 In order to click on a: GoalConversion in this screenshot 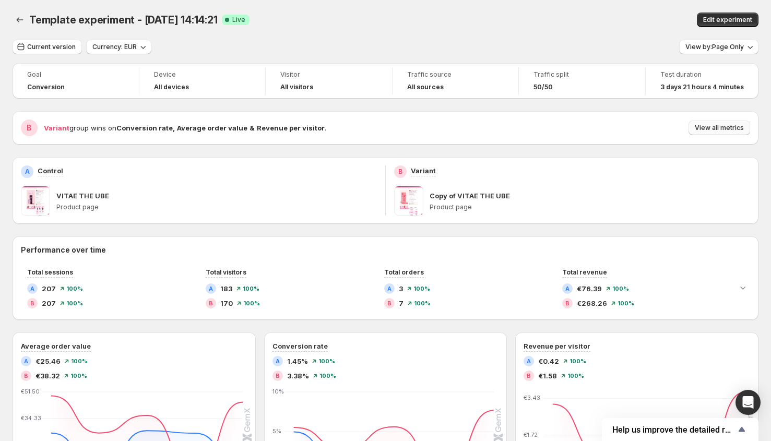, I will do `click(76, 81)`.